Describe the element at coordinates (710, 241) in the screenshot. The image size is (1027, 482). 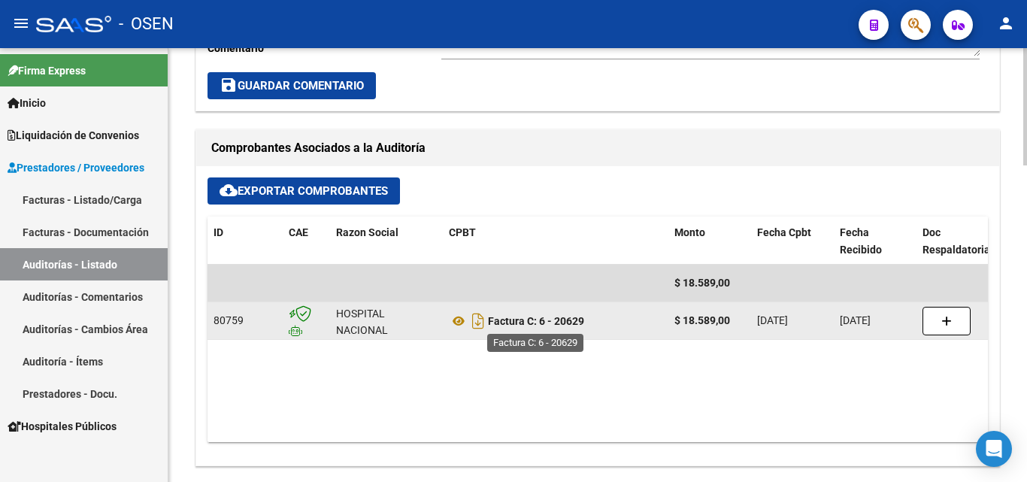
I see `datatable-header-cell: Monto` at that location.